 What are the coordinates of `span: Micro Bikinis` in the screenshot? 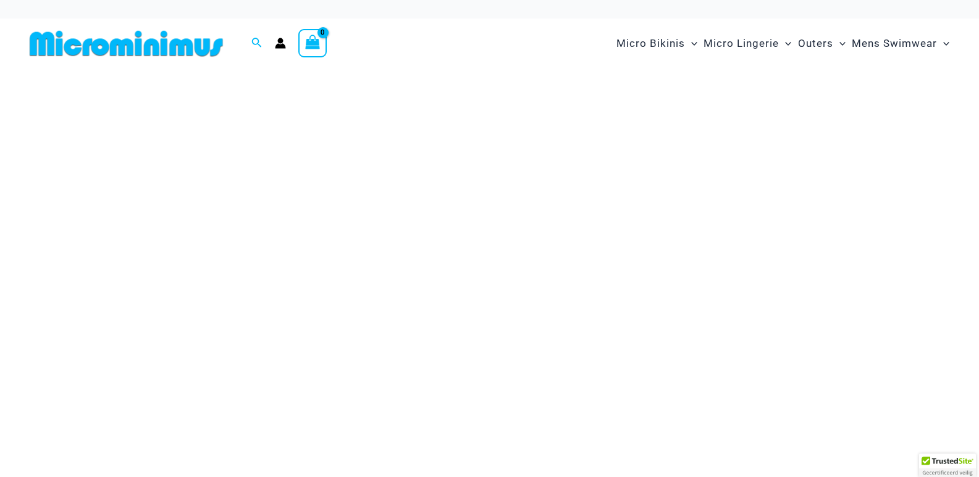 It's located at (650, 43).